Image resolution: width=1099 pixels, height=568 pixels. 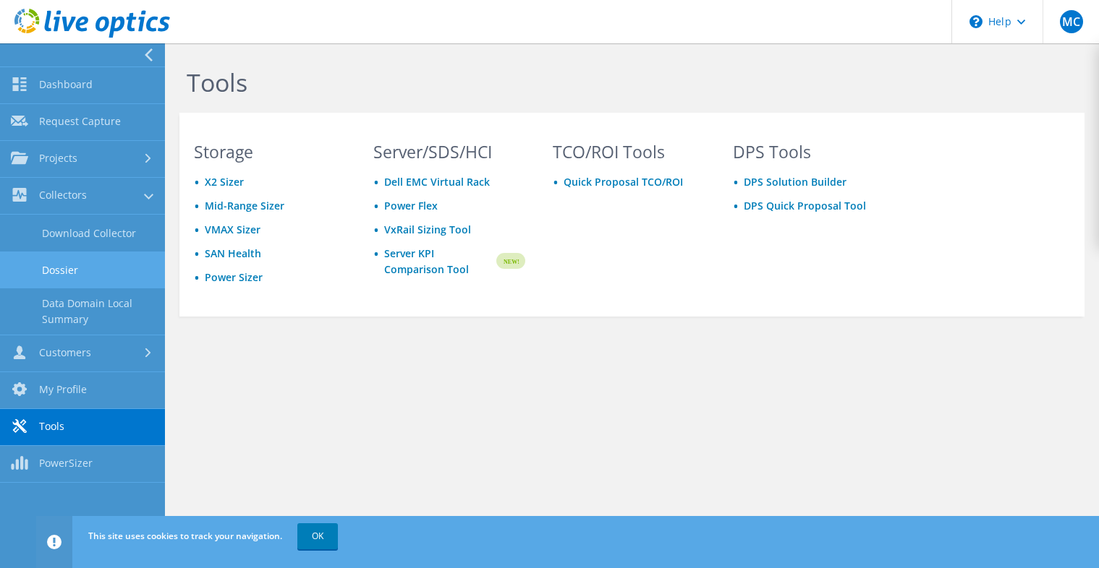 I want to click on a: VMAX Sizer, so click(x=232, y=229).